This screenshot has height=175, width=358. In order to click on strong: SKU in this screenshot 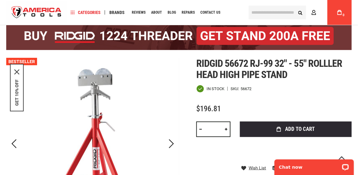, I will do `click(235, 89)`.